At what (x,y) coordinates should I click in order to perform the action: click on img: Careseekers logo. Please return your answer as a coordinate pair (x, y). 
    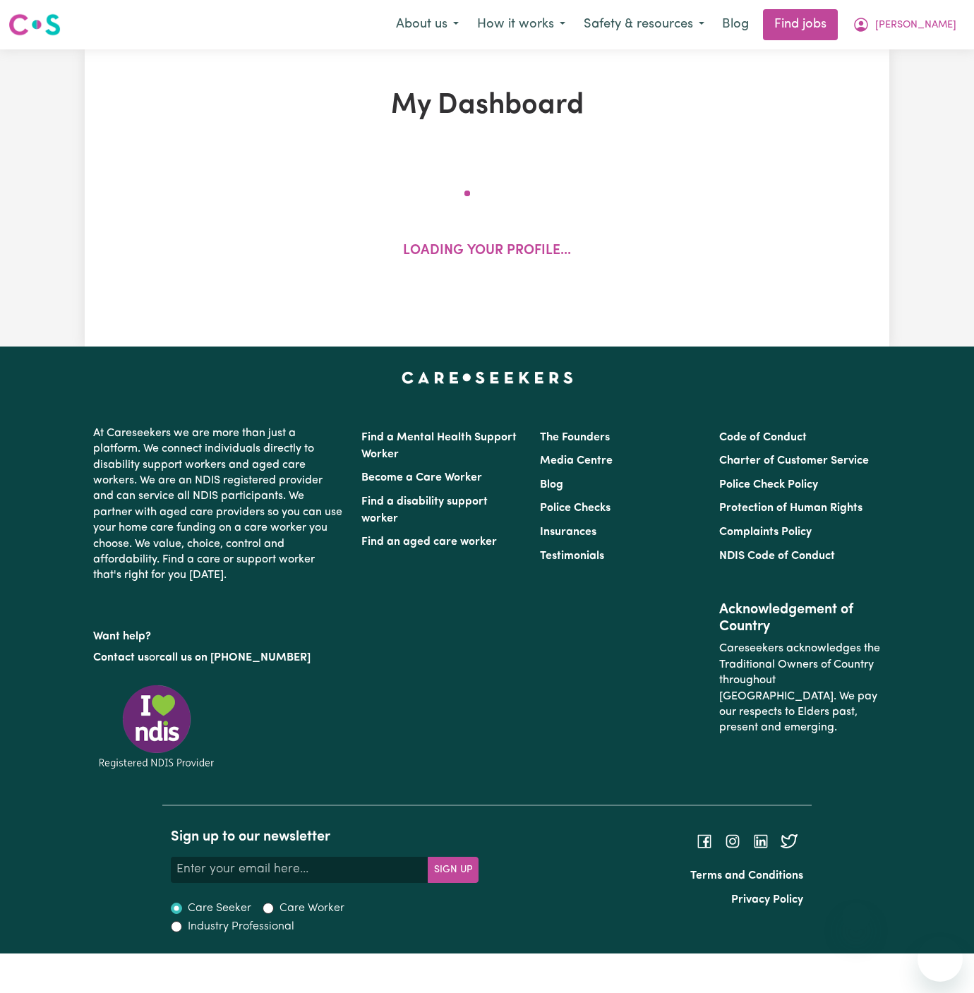
    Looking at the image, I should click on (35, 25).